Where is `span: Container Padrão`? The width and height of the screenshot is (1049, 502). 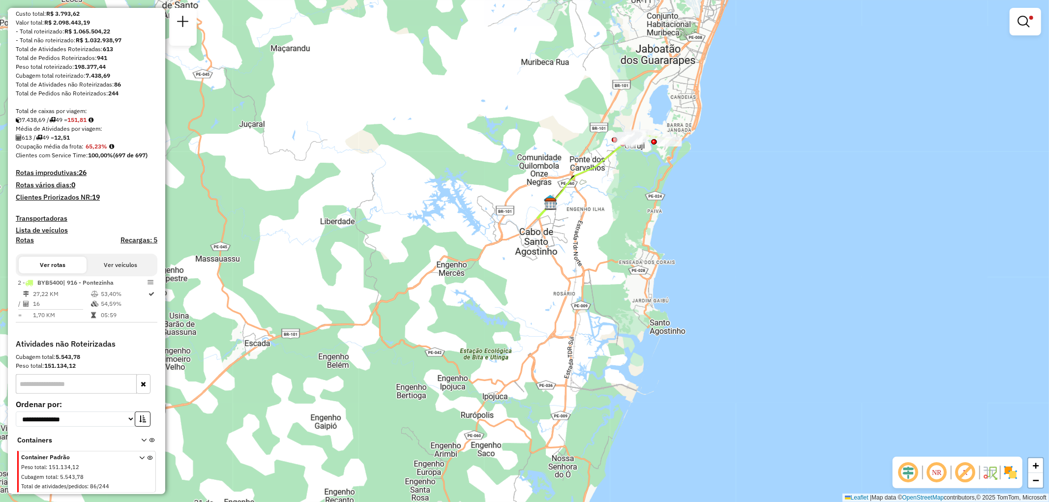
span: Container Padrão is located at coordinates (74, 458).